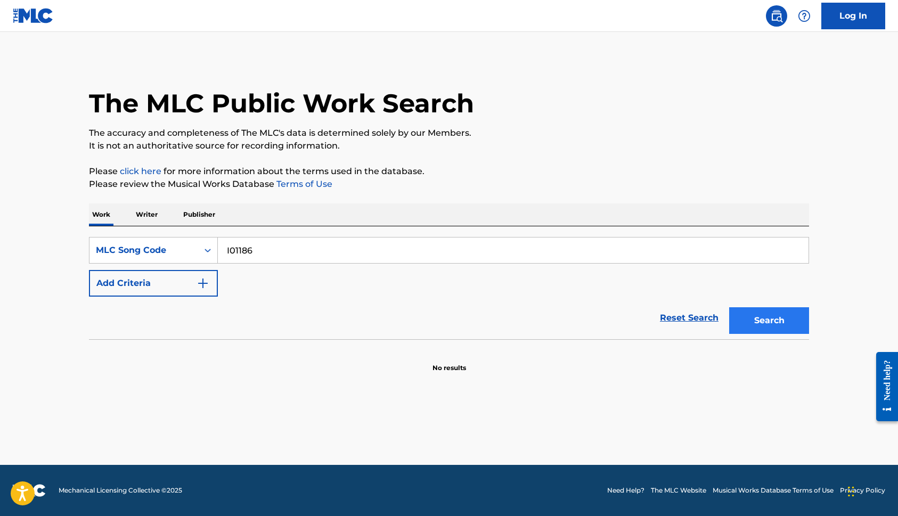 Image resolution: width=898 pixels, height=516 pixels. Describe the element at coordinates (769, 321) in the screenshot. I see `button: Search` at that location.